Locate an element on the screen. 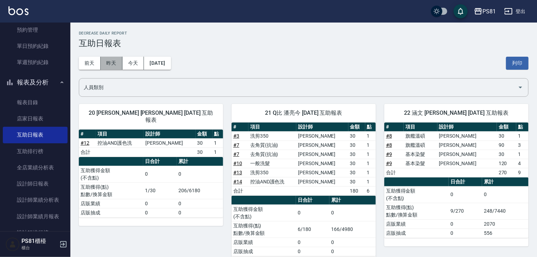 The width and height of the screenshot is (537, 257). a: 互助排行榜 is located at coordinates (35, 151).